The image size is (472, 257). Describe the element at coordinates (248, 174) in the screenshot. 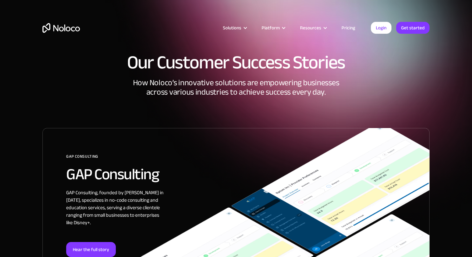

I see `h2: GAP Consulting` at that location.